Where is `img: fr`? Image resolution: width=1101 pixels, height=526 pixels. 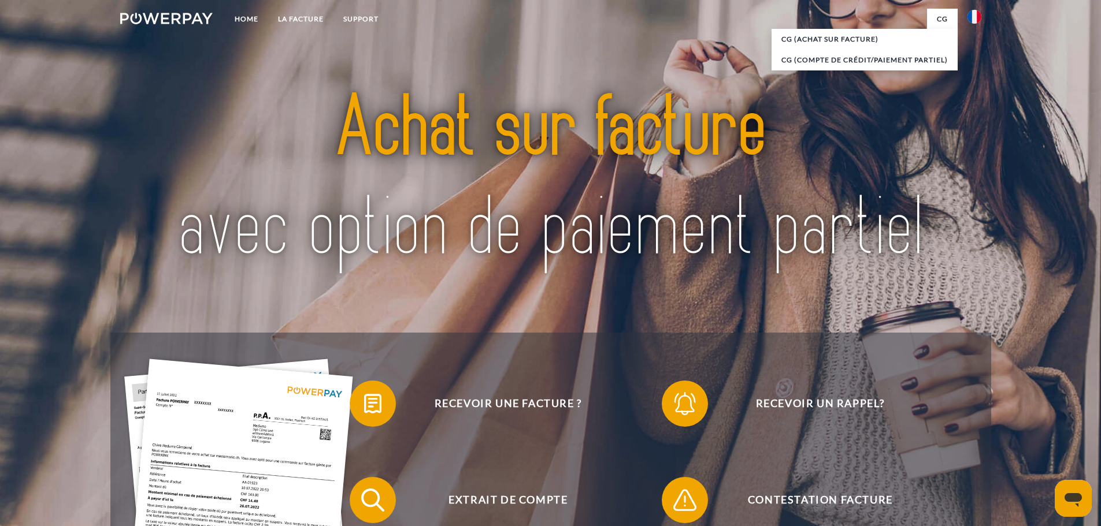
img: fr is located at coordinates (974, 17).